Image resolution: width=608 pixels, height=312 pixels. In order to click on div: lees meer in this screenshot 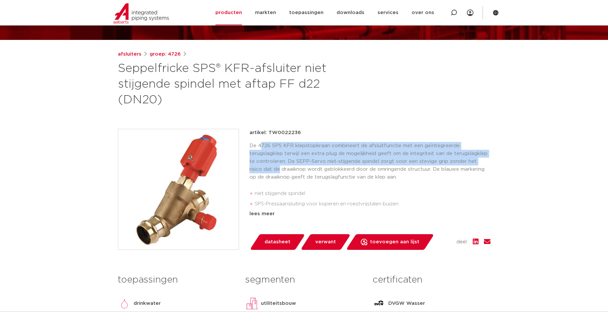, I will do `click(370, 214)`.